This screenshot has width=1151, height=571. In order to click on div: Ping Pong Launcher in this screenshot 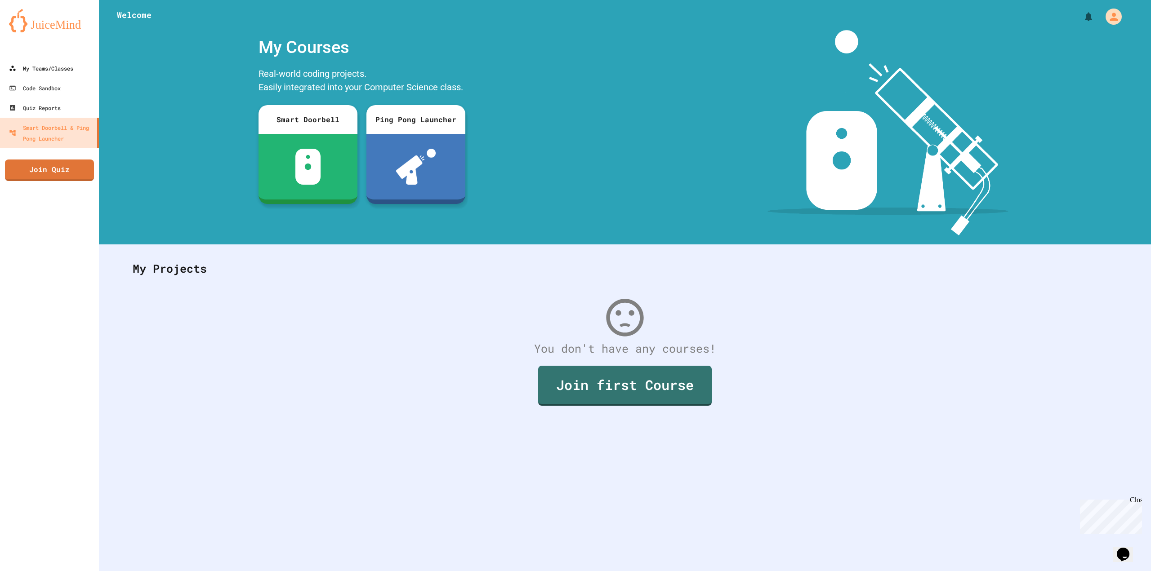, I will do `click(416, 120)`.